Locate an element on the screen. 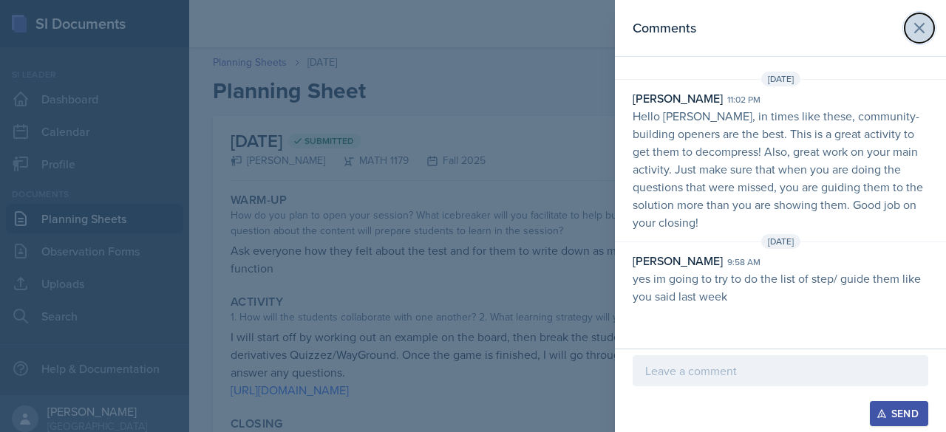  button: Send is located at coordinates (898, 414).